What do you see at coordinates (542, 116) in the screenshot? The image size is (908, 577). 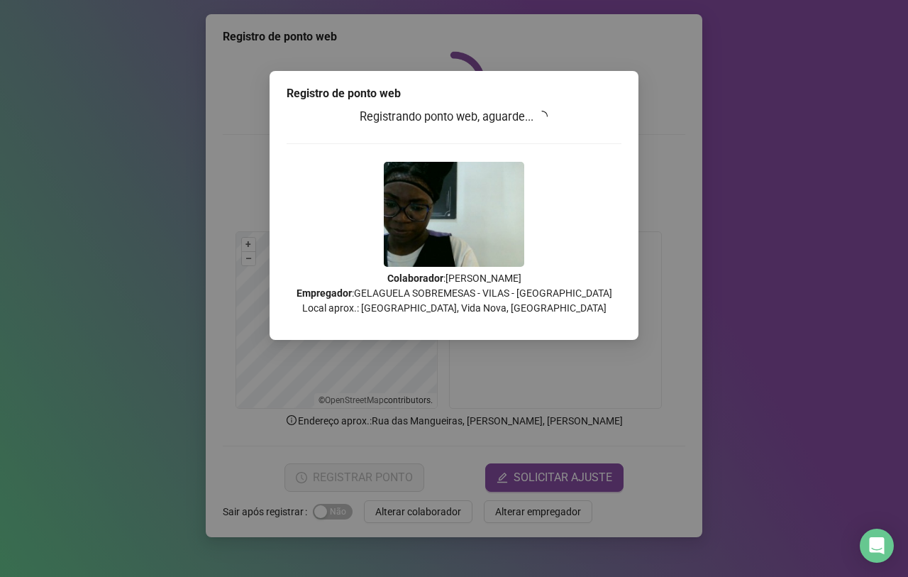 I see `span: loading` at bounding box center [542, 116].